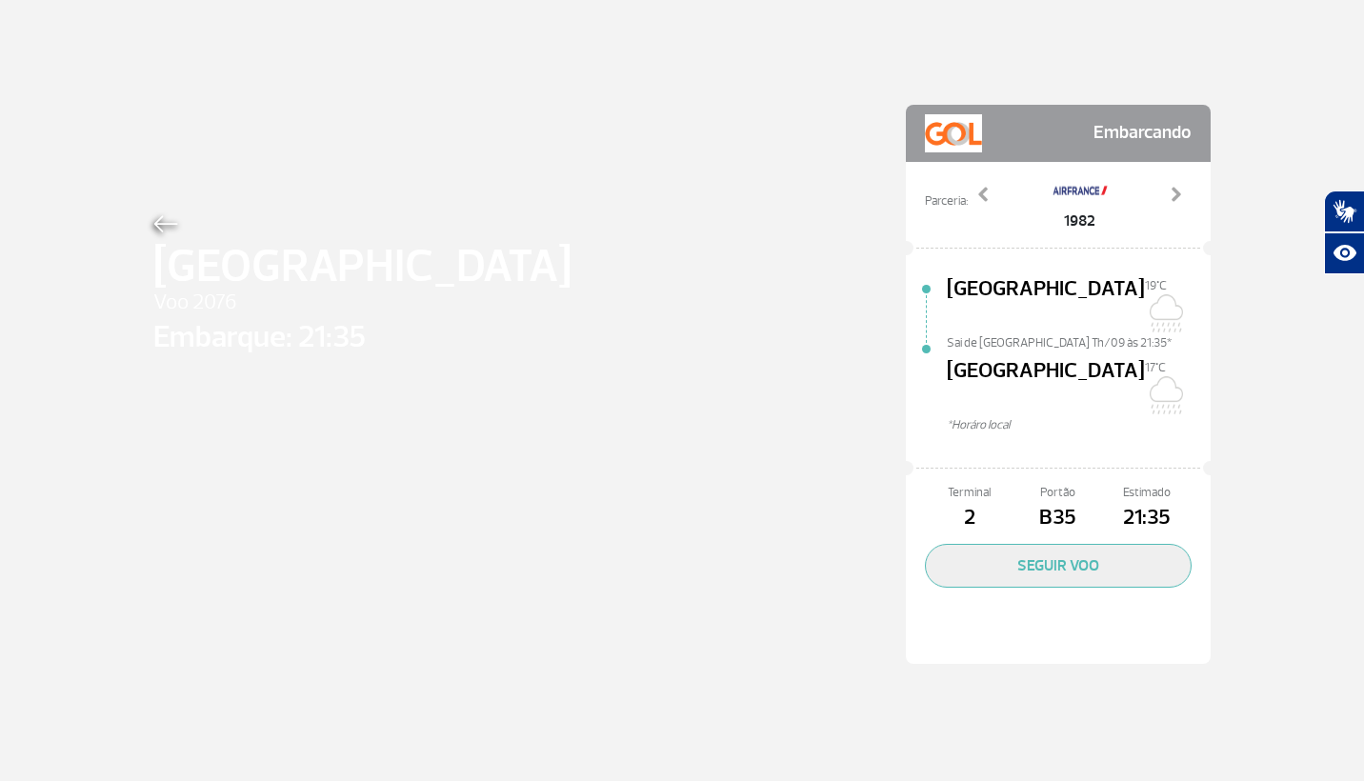  I want to click on span: Terminal, so click(969, 493).